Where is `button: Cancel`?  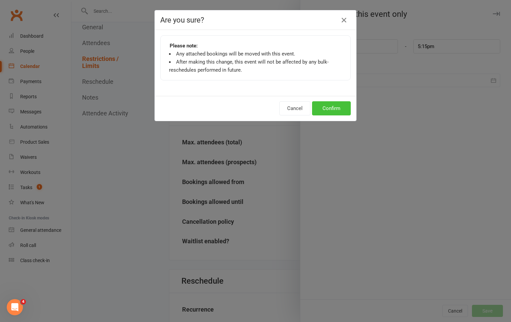 button: Cancel is located at coordinates (295, 108).